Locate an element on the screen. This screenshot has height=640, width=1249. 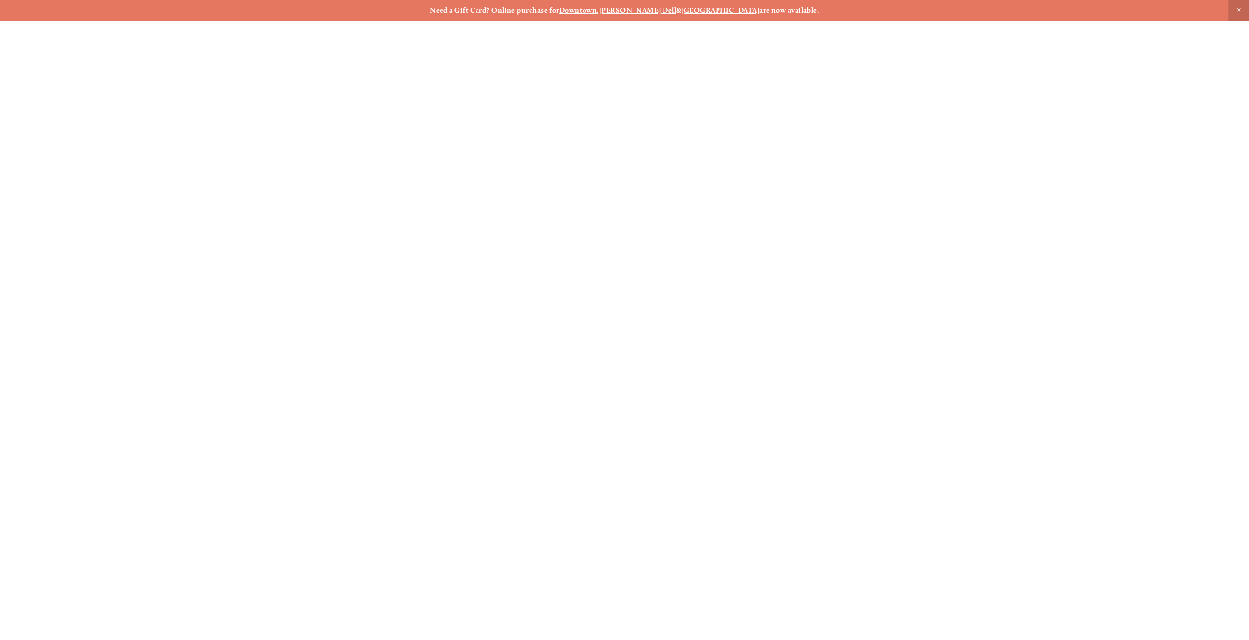
strong: Downtown is located at coordinates (578, 10).